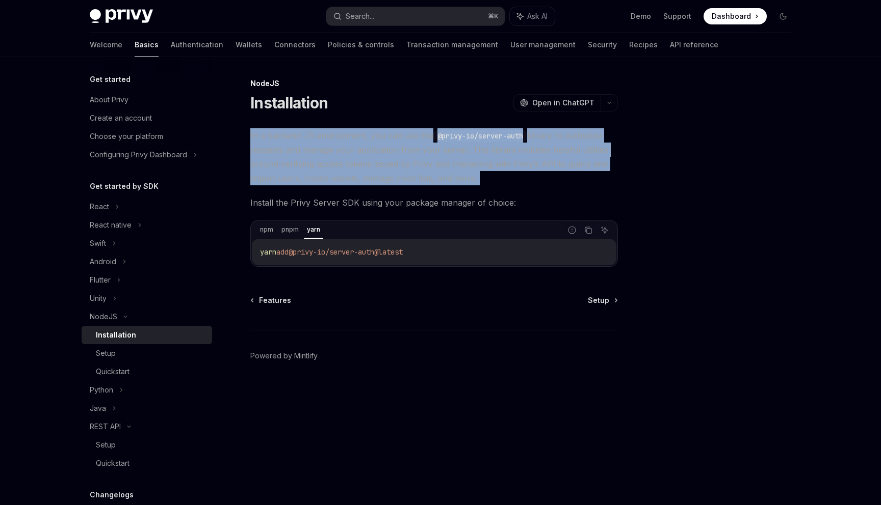 Image resolution: width=881 pixels, height=505 pixels. What do you see at coordinates (731, 16) in the screenshot?
I see `span: Dashboard` at bounding box center [731, 16].